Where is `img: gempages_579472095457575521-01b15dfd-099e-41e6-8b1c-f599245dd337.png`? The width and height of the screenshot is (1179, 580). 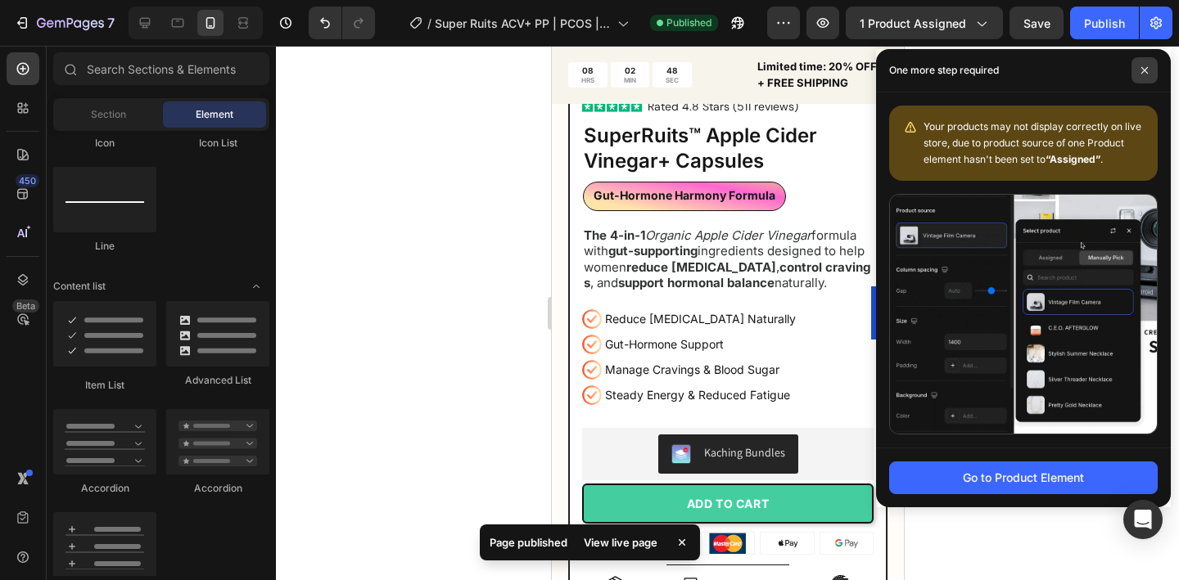 img: gempages_579472095457575521-01b15dfd-099e-41e6-8b1c-f599245dd337.png is located at coordinates (294, 498).